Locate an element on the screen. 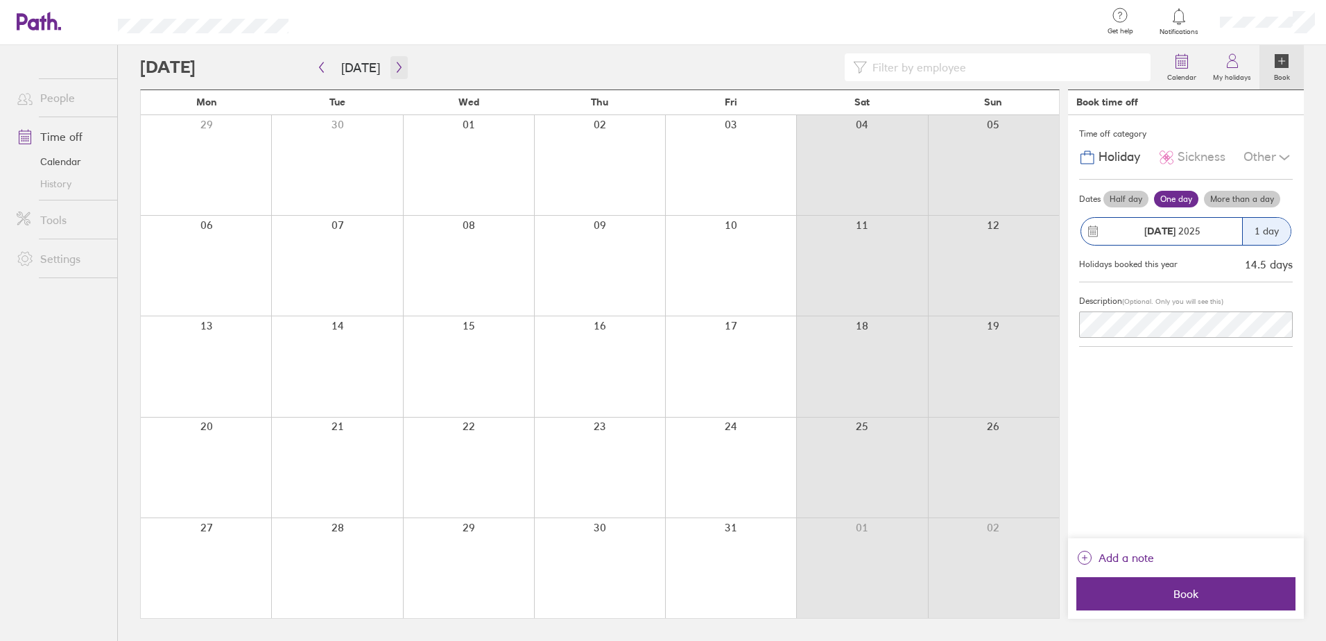 The width and height of the screenshot is (1326, 641). a: Settings is located at coordinates (61, 259).